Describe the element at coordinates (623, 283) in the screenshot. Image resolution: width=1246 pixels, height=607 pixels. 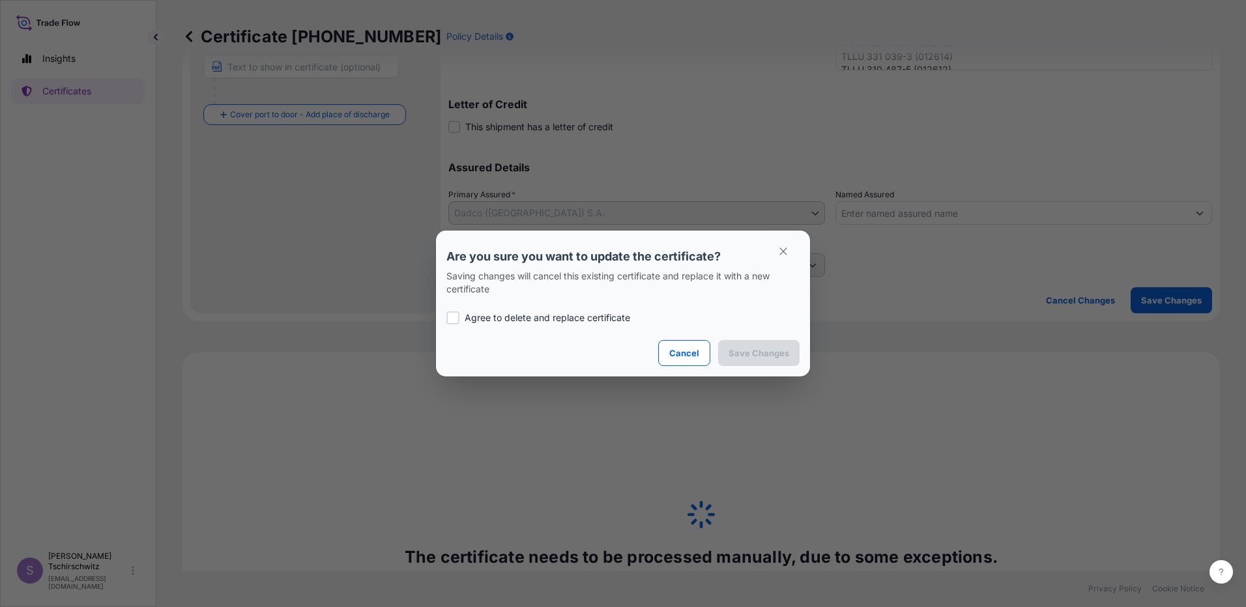
I see `p: Saving changes will cancel this existing certificate and replace it with a new certificate` at that location.